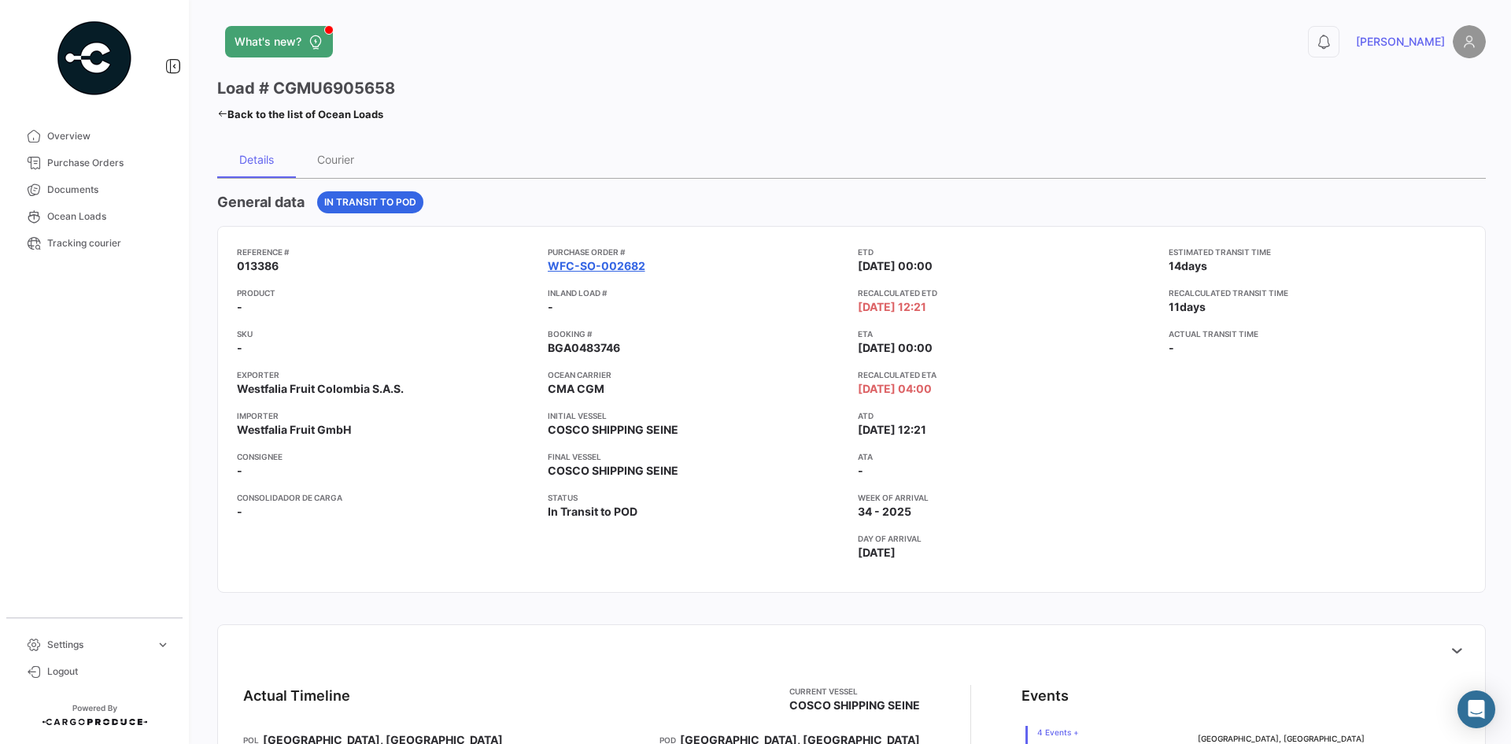 This screenshot has height=744, width=1511. I want to click on app-card-info-title: Week of arrival, so click(1007, 497).